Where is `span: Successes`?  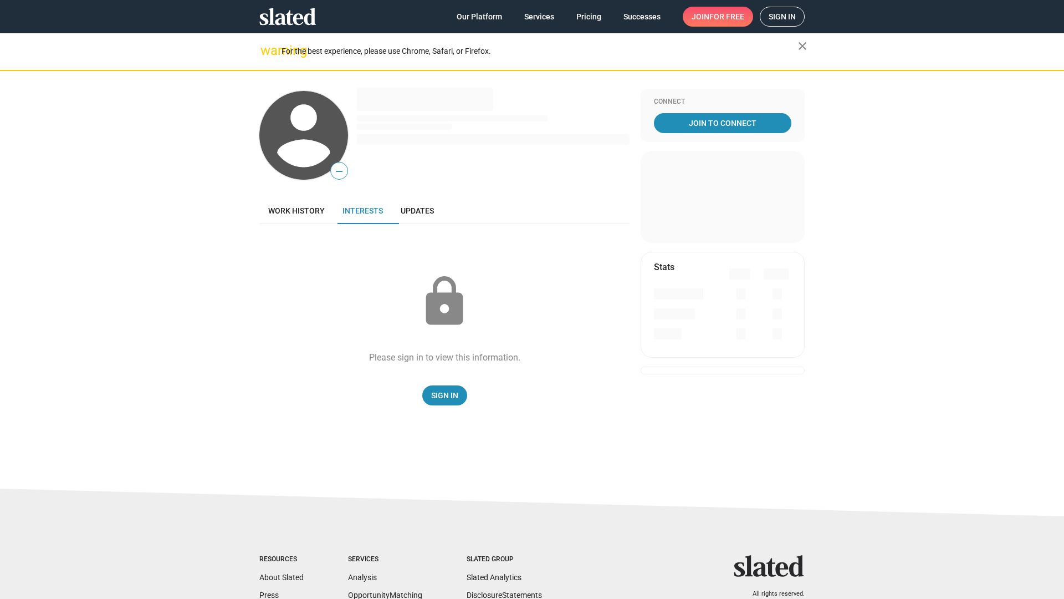 span: Successes is located at coordinates (642, 17).